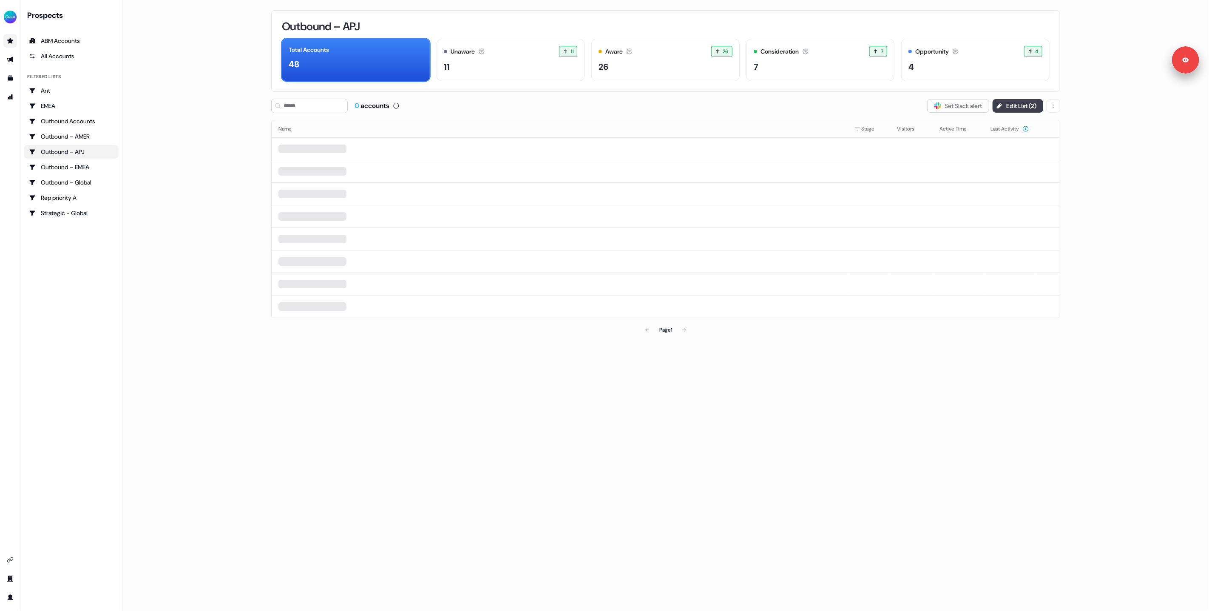 Image resolution: width=1209 pixels, height=611 pixels. I want to click on a: Go to attribution, so click(10, 97).